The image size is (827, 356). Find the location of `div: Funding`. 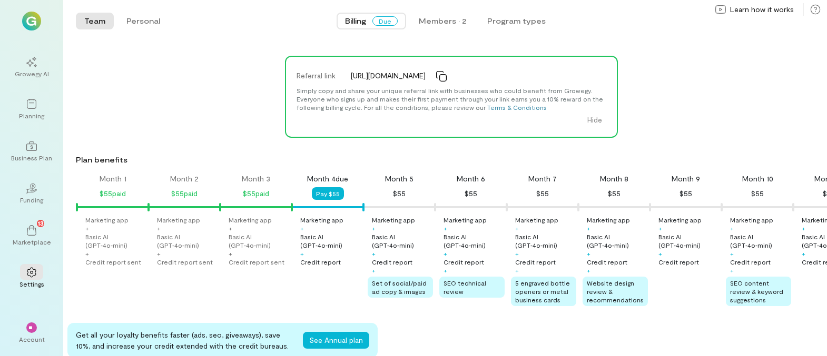

div: Funding is located at coordinates (32, 200).